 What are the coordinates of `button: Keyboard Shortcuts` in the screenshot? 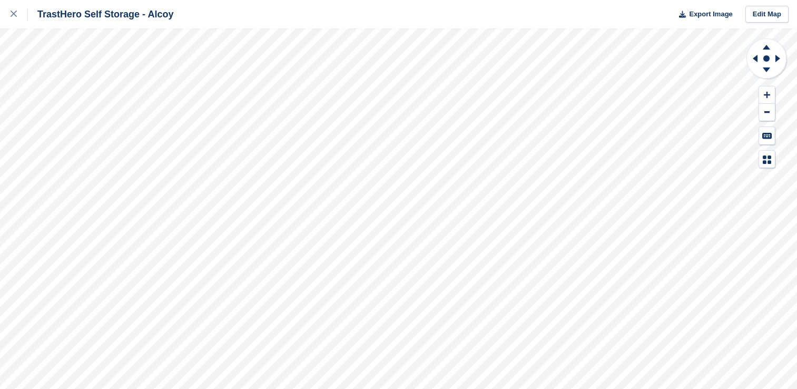 It's located at (767, 135).